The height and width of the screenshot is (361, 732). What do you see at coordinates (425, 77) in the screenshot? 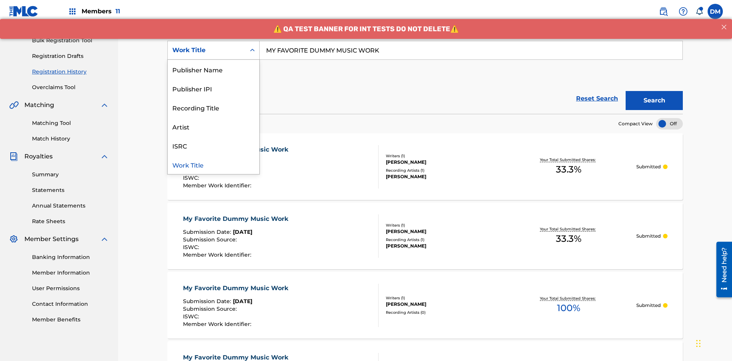
I see `form: Search Form` at bounding box center [425, 77].